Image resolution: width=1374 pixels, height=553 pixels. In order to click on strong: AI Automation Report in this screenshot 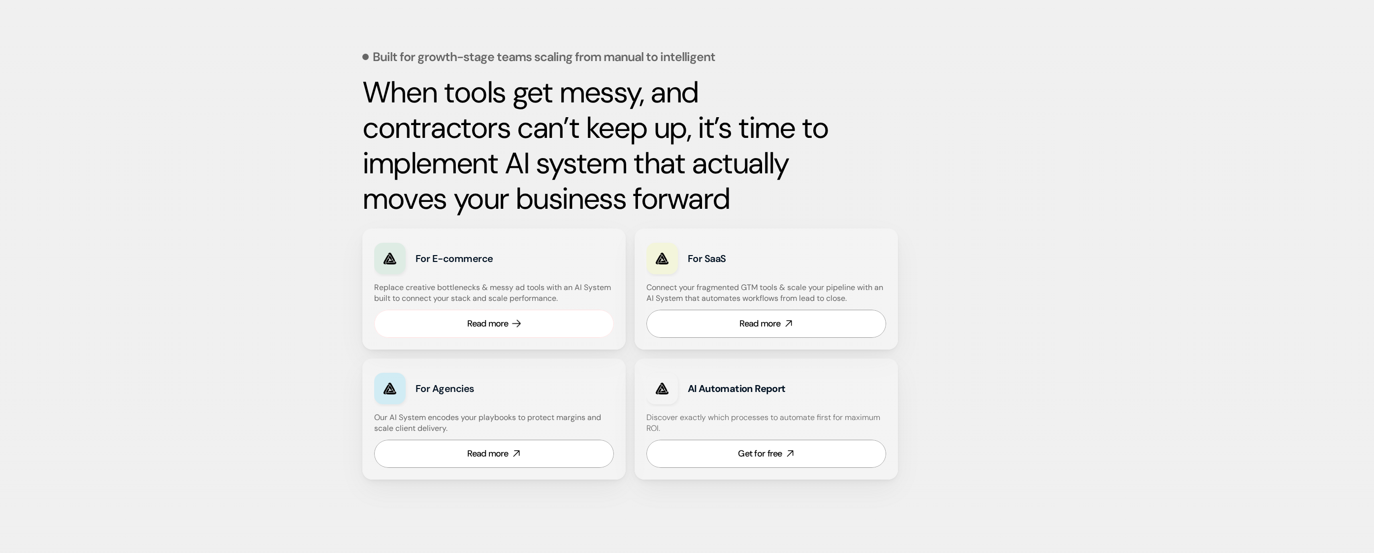, I will do `click(737, 389)`.